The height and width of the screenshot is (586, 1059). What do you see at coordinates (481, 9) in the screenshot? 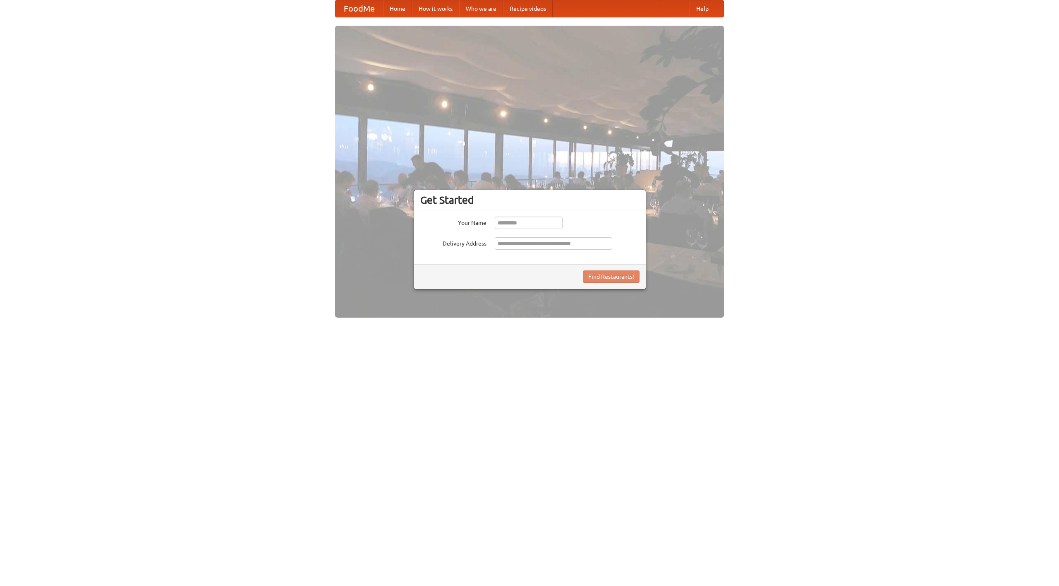
I see `a: Who we are` at bounding box center [481, 9].